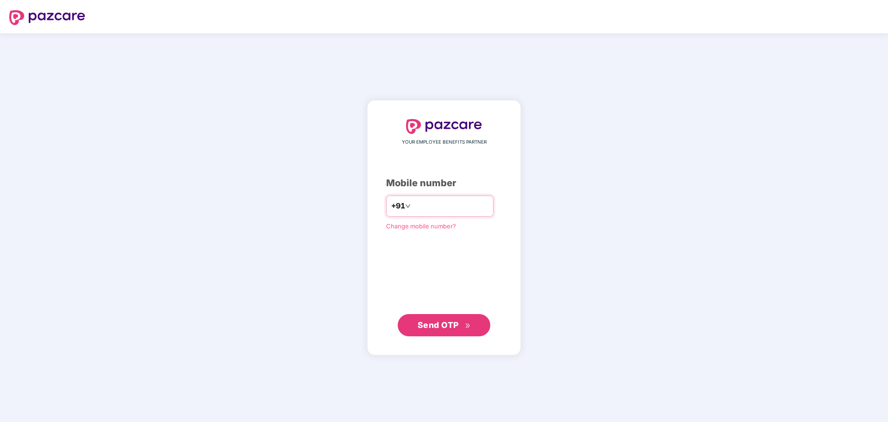 Image resolution: width=888 pixels, height=422 pixels. I want to click on span: +91, so click(398, 206).